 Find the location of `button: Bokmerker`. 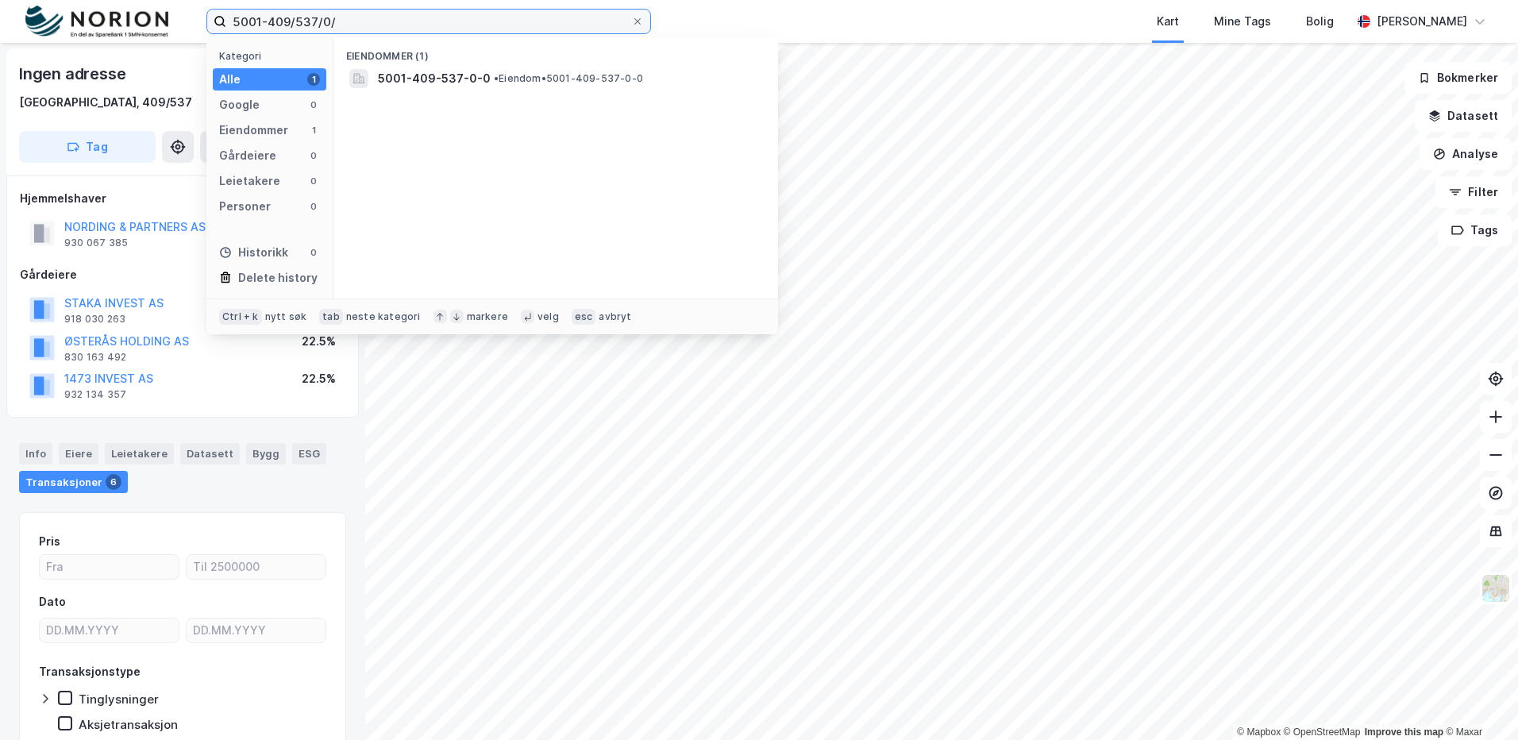

button: Bokmerker is located at coordinates (1457, 78).